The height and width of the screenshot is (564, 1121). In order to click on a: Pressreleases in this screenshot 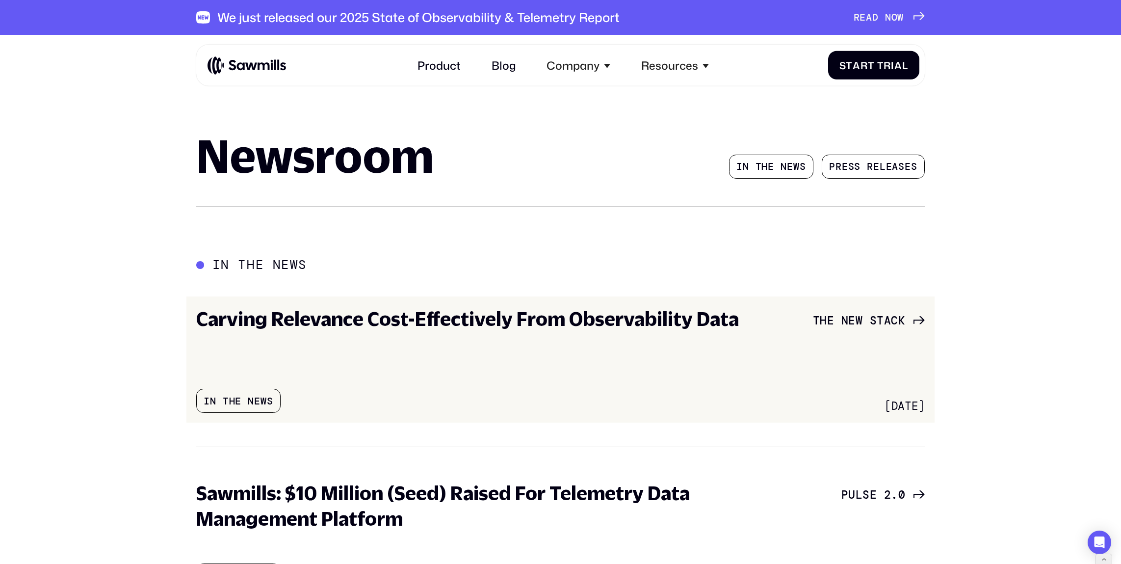, I will do `click(873, 166)`.